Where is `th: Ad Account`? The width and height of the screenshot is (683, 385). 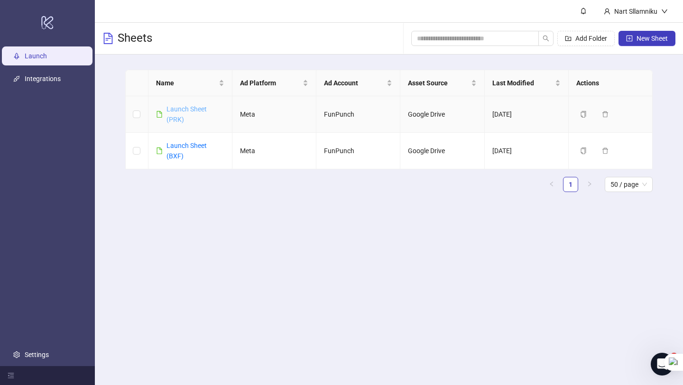 th: Ad Account is located at coordinates (358, 83).